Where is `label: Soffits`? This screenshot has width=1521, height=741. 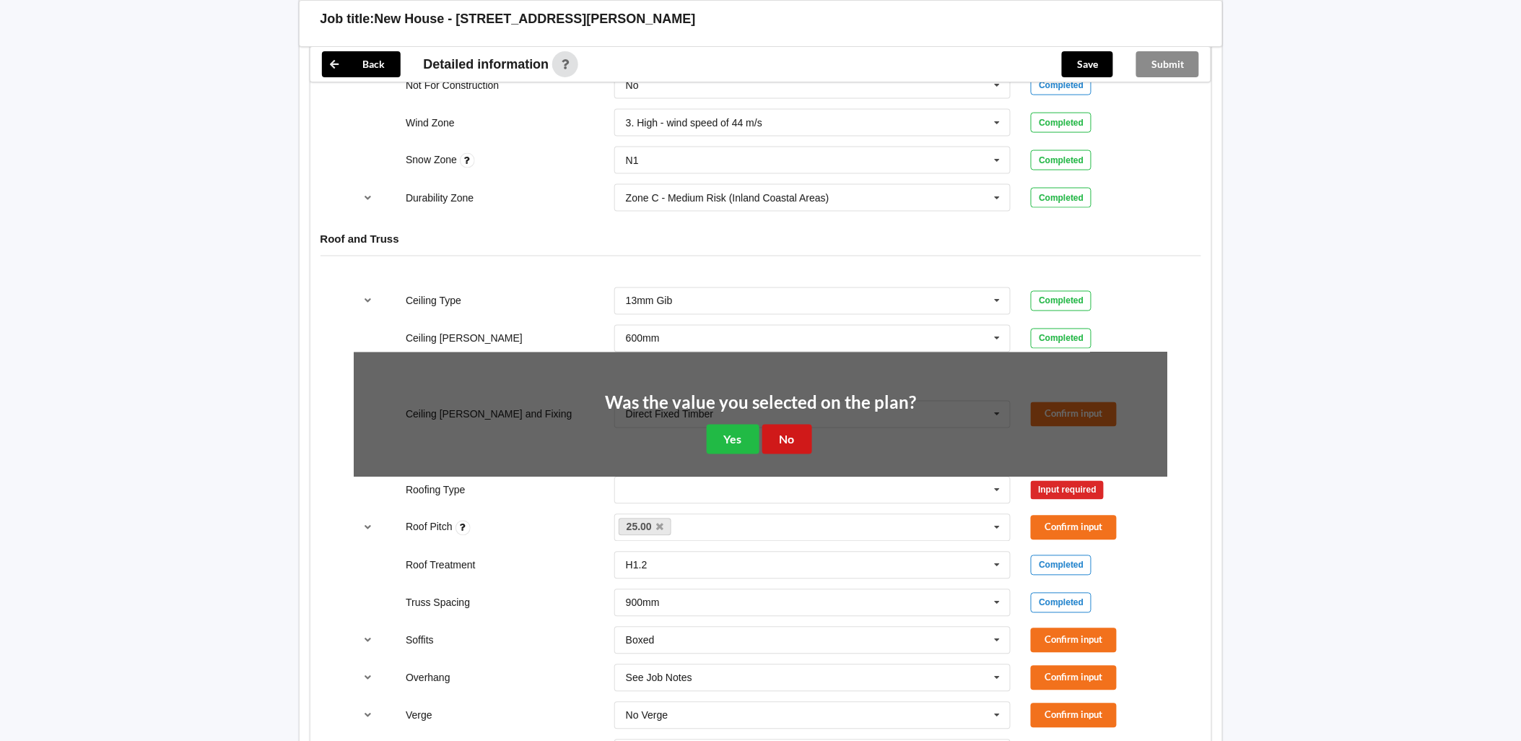
label: Soffits is located at coordinates (419, 640).